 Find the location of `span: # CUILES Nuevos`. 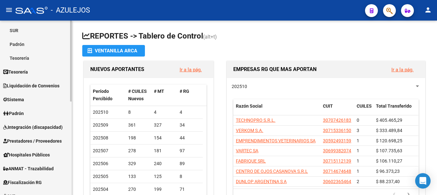

span: # CUILES Nuevos is located at coordinates (138, 95).